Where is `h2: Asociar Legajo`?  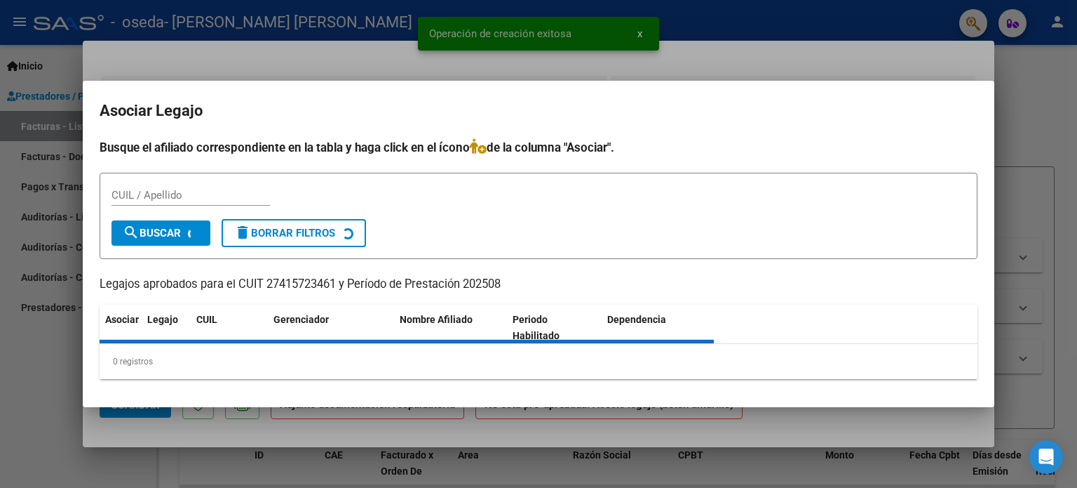 h2: Asociar Legajo is located at coordinates (539, 111).